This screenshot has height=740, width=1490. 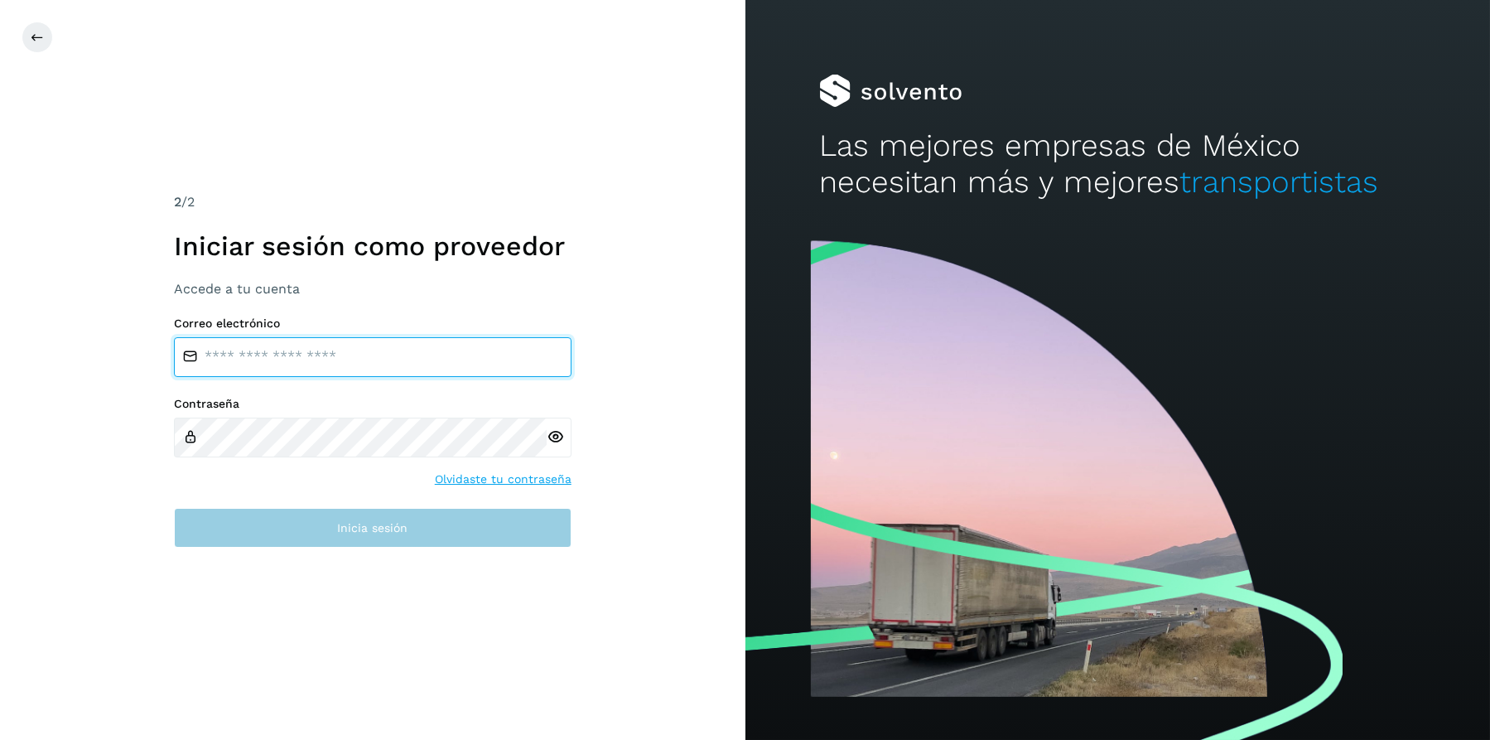 What do you see at coordinates (373, 403) in the screenshot?
I see `label: Contraseña` at bounding box center [373, 403].